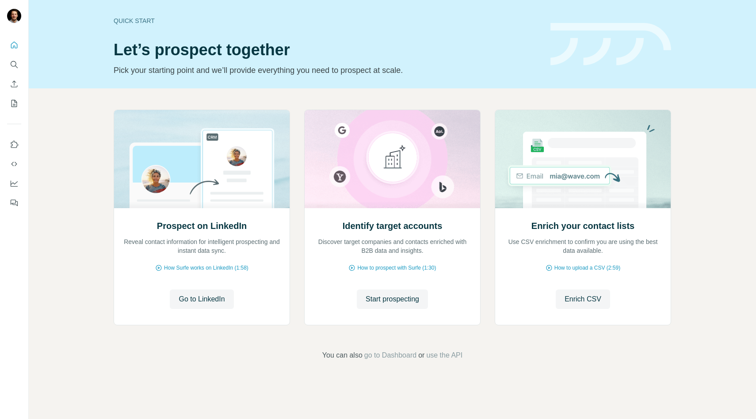 This screenshot has height=419, width=756. What do you see at coordinates (327, 70) in the screenshot?
I see `p: Pick your starting point and we’ll provide everything you need to prospect at scale.` at bounding box center [327, 70].